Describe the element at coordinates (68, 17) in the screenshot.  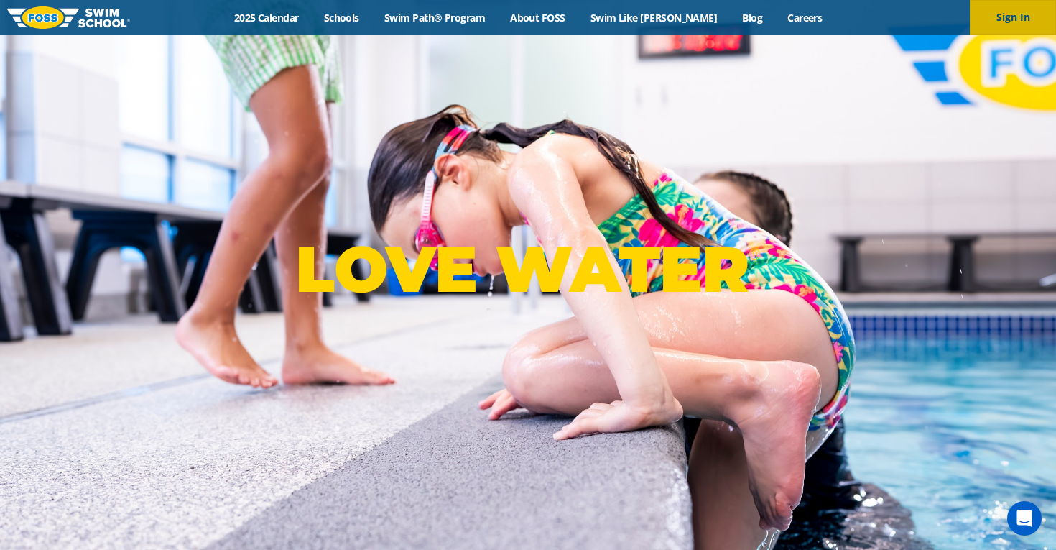
I see `img: FOSS Swim School Logo` at that location.